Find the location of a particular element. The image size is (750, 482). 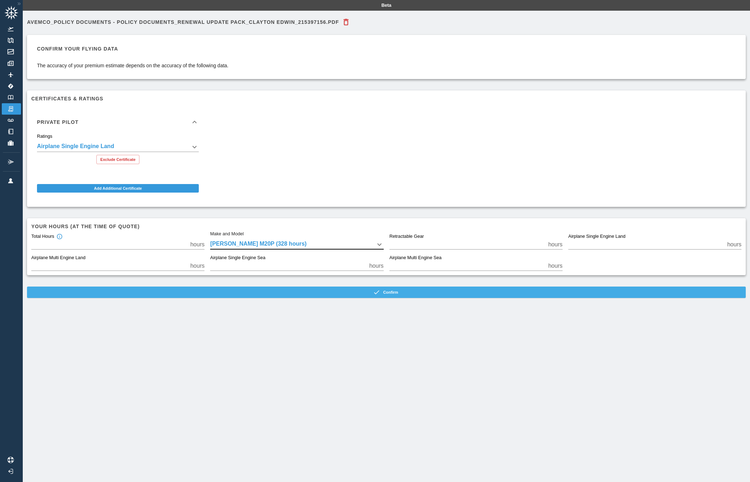

label: Airplane Single Engine Land is located at coordinates (597, 237).